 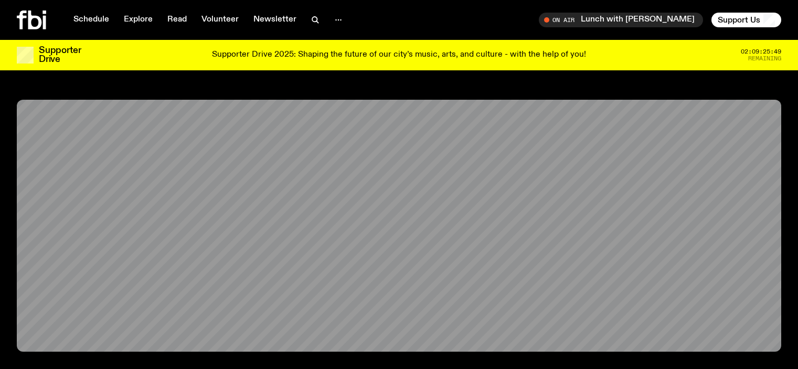 I want to click on a: Newsletter, so click(x=275, y=20).